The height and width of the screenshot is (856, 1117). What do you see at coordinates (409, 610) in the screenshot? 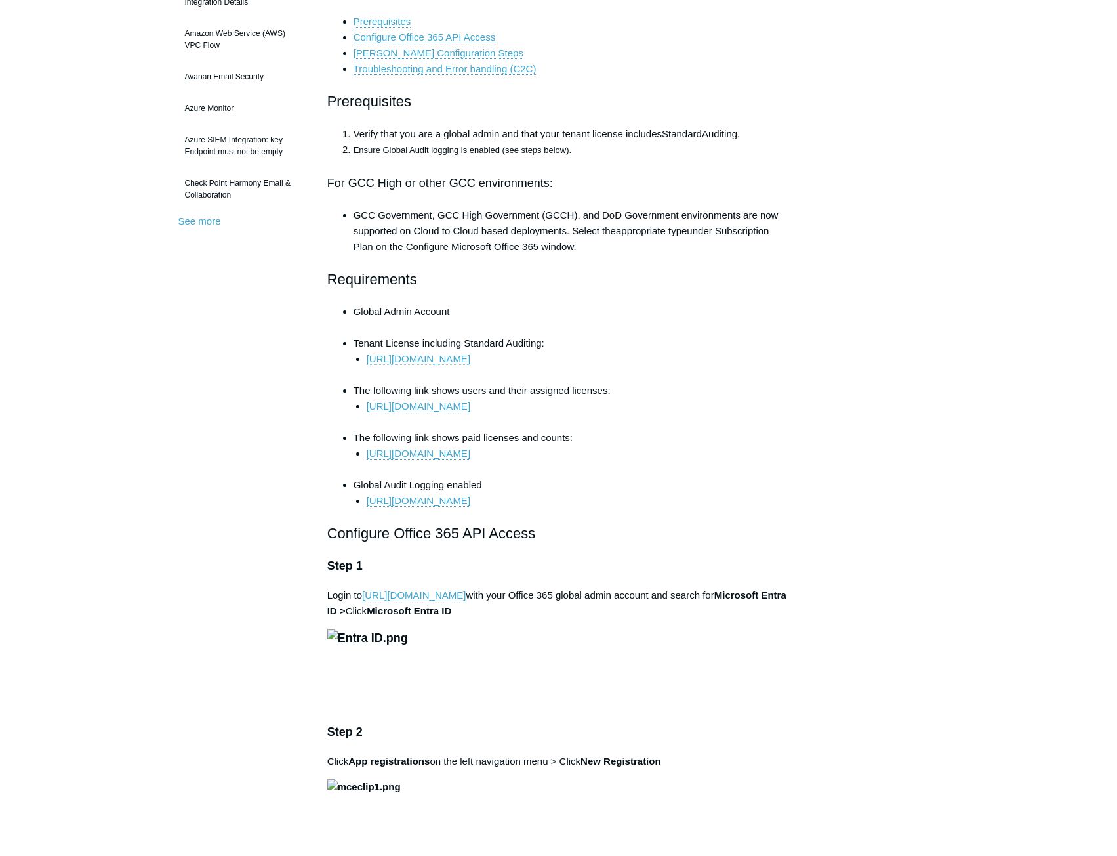
I see `strong: Microsoft Entra ID` at bounding box center [409, 610].